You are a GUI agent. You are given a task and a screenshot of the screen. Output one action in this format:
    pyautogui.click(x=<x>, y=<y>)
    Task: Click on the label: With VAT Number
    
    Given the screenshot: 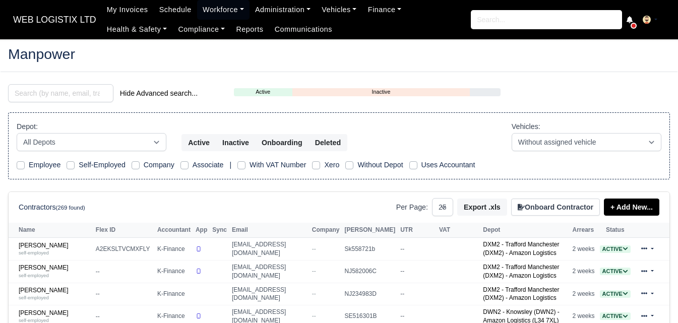 What is the action you would take?
    pyautogui.click(x=278, y=165)
    